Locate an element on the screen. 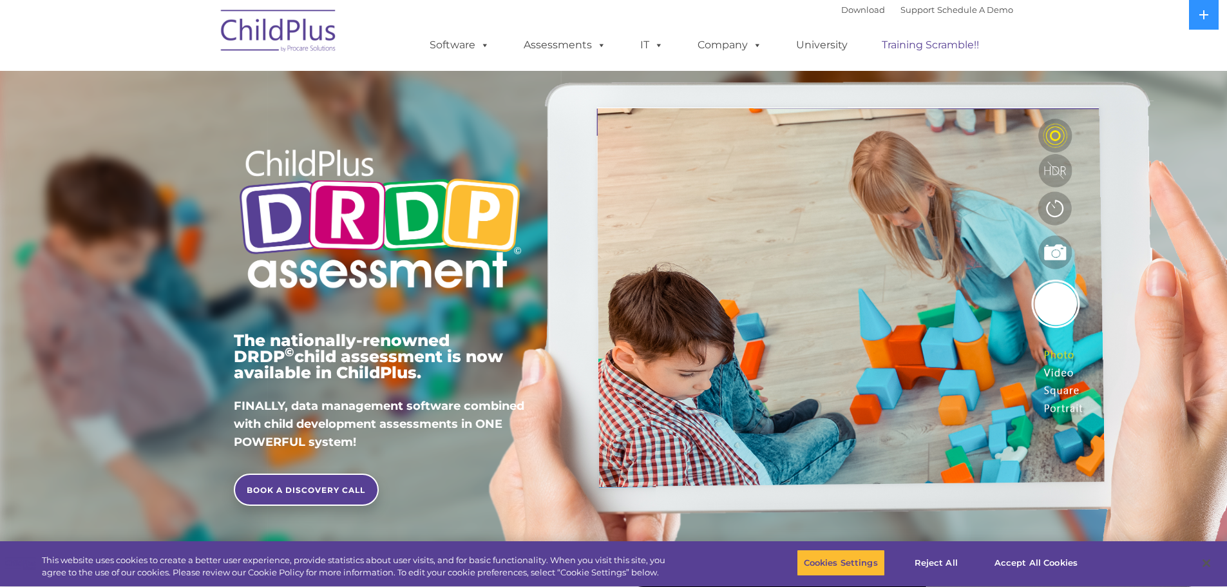  button: Accept All Cookies is located at coordinates (1036, 563).